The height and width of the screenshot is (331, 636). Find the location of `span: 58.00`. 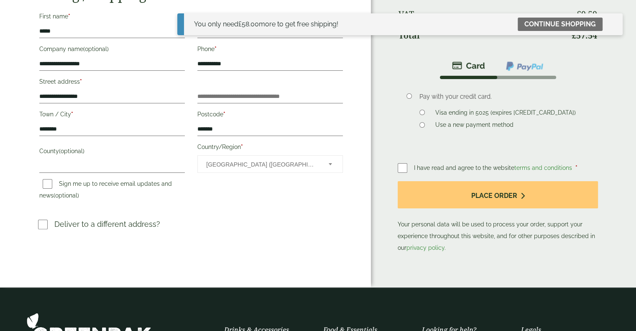

span: 58.00 is located at coordinates (248, 24).